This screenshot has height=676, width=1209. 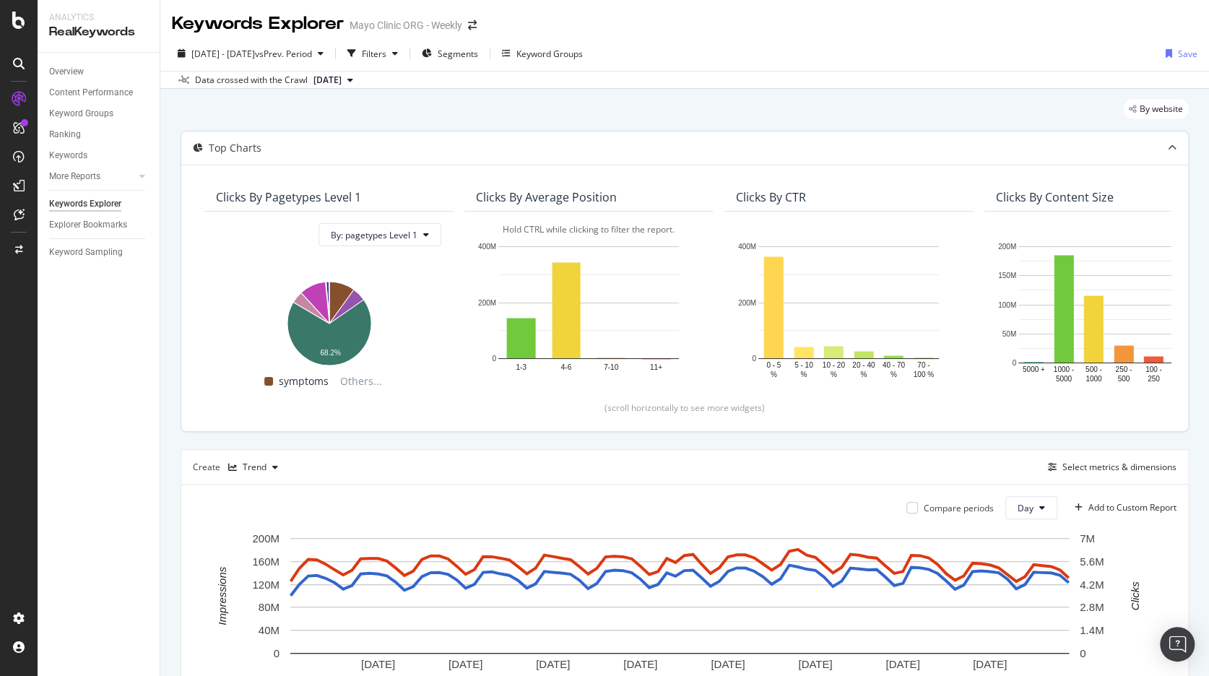 What do you see at coordinates (65, 134) in the screenshot?
I see `div: Ranking` at bounding box center [65, 134].